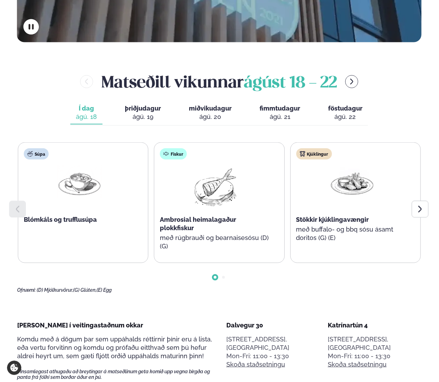  I want to click on div: ágú. 19, so click(143, 117).